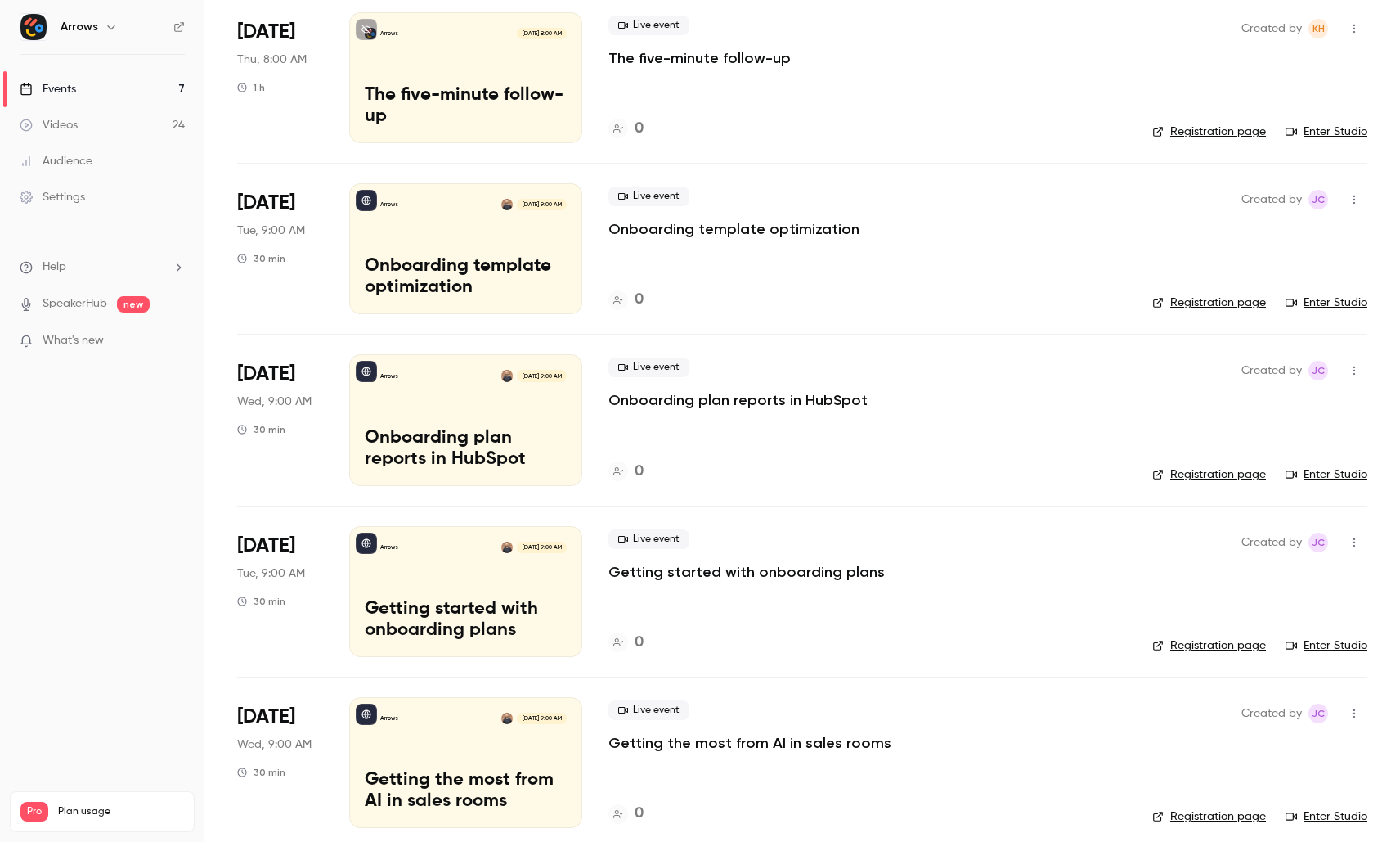 The image size is (1400, 842). Describe the element at coordinates (747, 572) in the screenshot. I see `a: Getting started with onboarding plans` at that location.